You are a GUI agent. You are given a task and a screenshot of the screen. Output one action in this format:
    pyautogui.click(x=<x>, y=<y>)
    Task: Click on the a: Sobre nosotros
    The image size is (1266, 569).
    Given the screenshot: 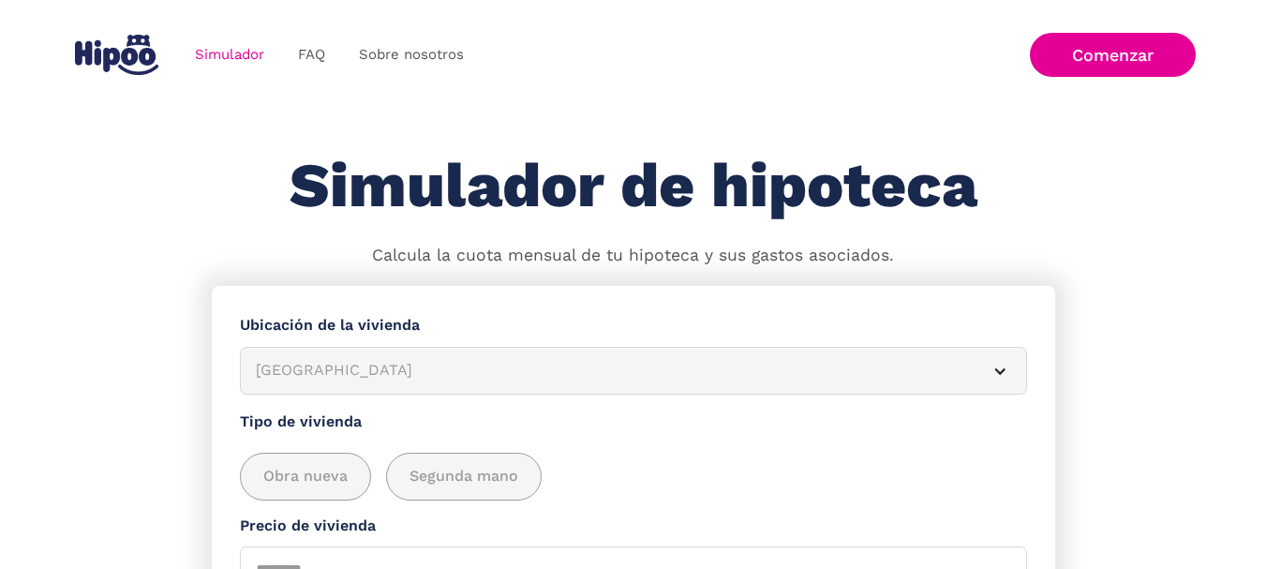 What is the action you would take?
    pyautogui.click(x=411, y=54)
    